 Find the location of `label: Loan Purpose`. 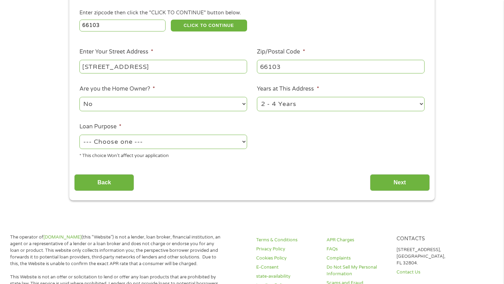

label: Loan Purpose is located at coordinates (101, 127).